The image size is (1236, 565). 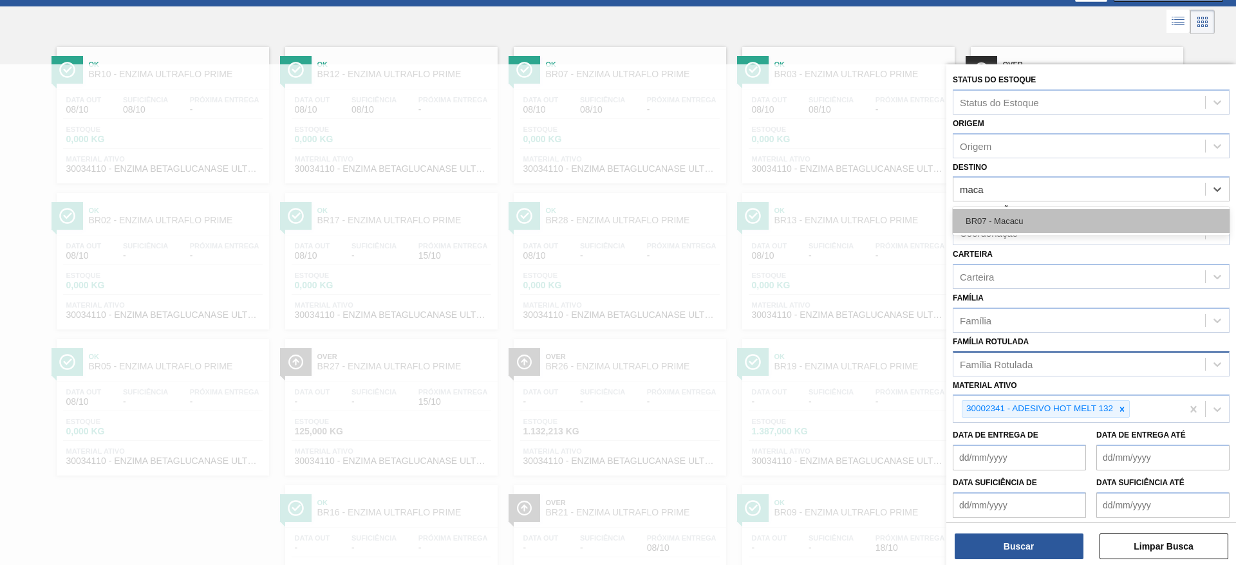 What do you see at coordinates (985, 386) in the screenshot?
I see `label: Material ativo` at bounding box center [985, 386].